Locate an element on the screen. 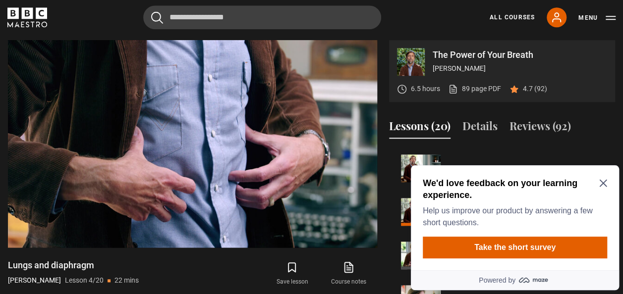 This screenshot has height=294, width=623. a: Course notes is located at coordinates (349, 274).